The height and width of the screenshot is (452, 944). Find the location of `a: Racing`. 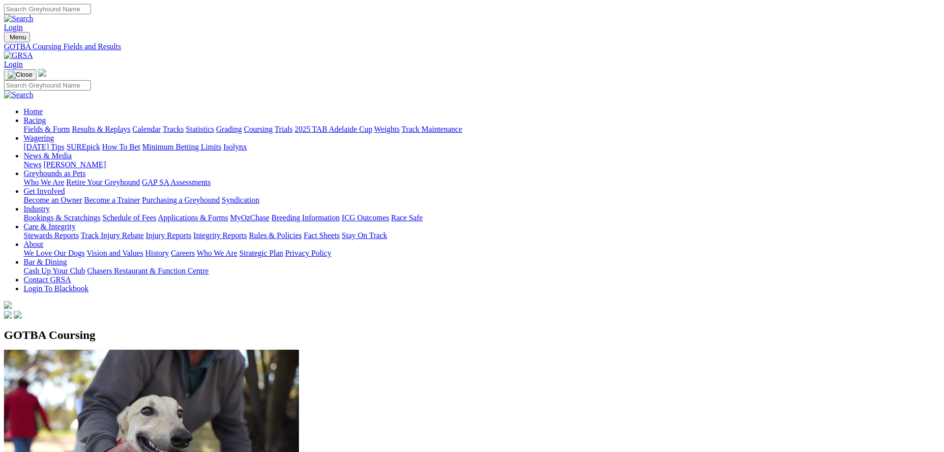

a: Racing is located at coordinates (34, 120).